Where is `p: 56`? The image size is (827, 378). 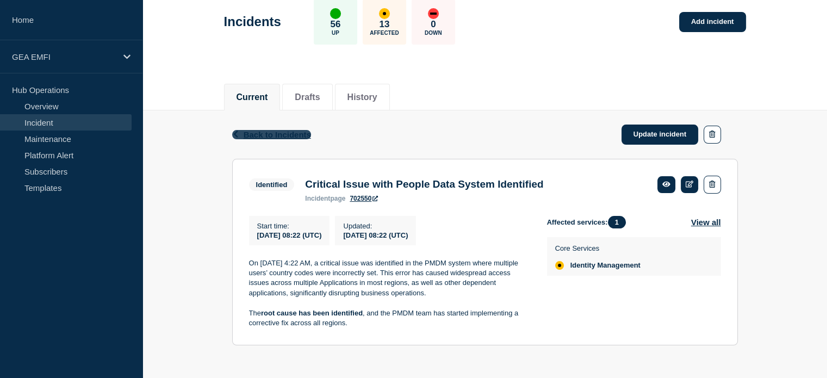 p: 56 is located at coordinates (335, 24).